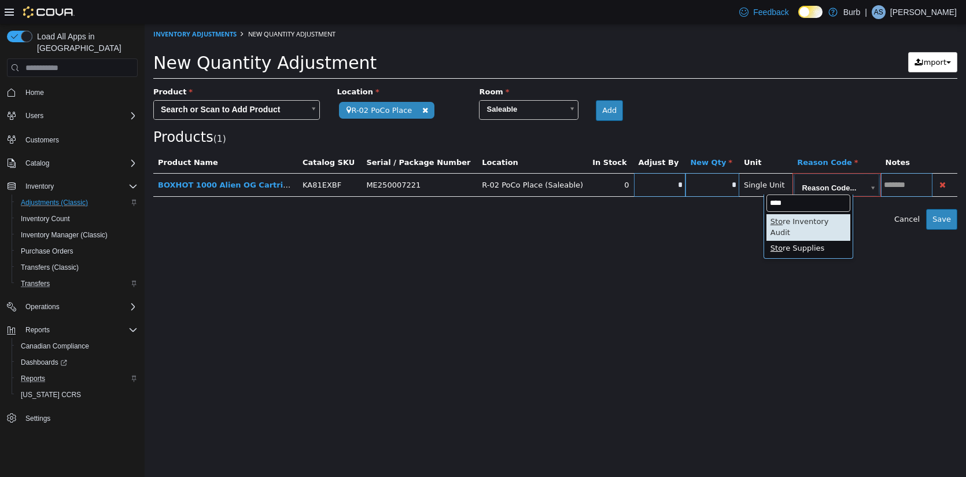  Describe the element at coordinates (764, 12) in the screenshot. I see `a: Feedback` at that location.